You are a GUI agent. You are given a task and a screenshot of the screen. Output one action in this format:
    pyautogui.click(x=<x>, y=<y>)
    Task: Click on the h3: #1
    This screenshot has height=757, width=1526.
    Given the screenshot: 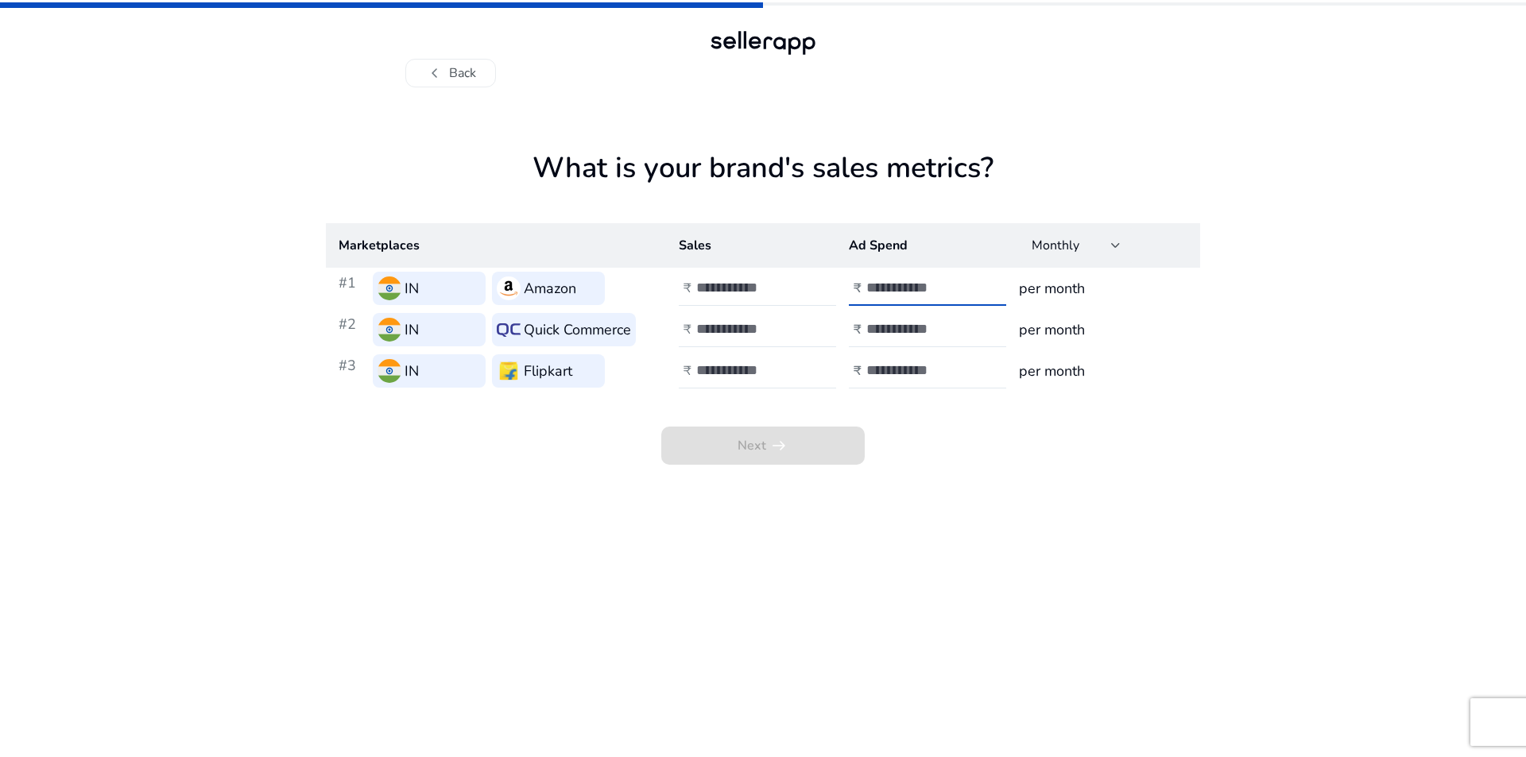 What is the action you would take?
    pyautogui.click(x=352, y=288)
    